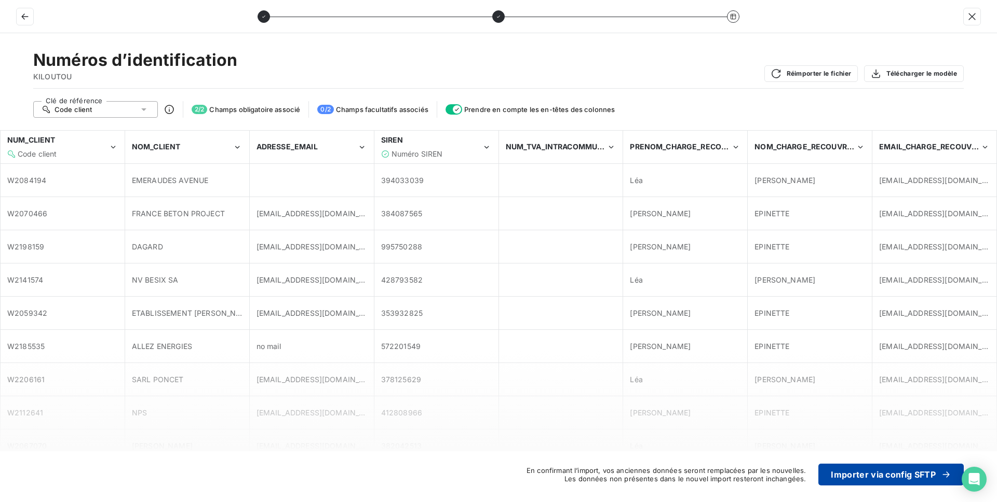 The height and width of the screenshot is (502, 997). What do you see at coordinates (31, 140) in the screenshot?
I see `span: NUM_CLIENT` at bounding box center [31, 140].